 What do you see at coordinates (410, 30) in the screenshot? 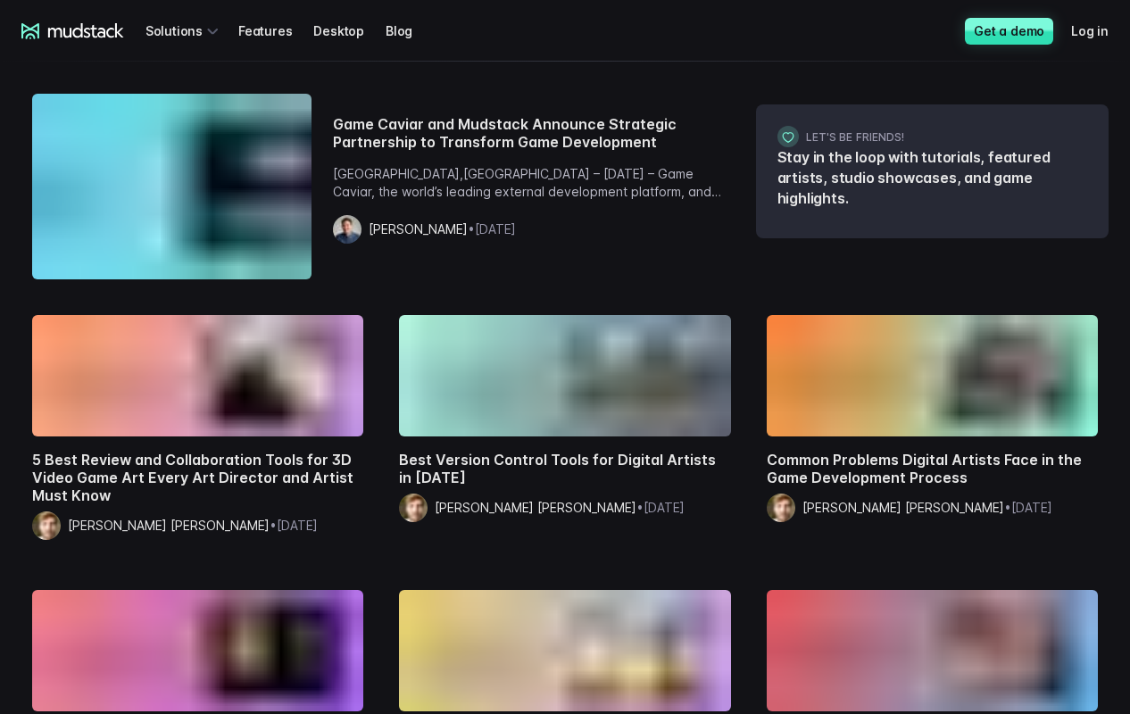
I see `a: Blog` at bounding box center [410, 30].